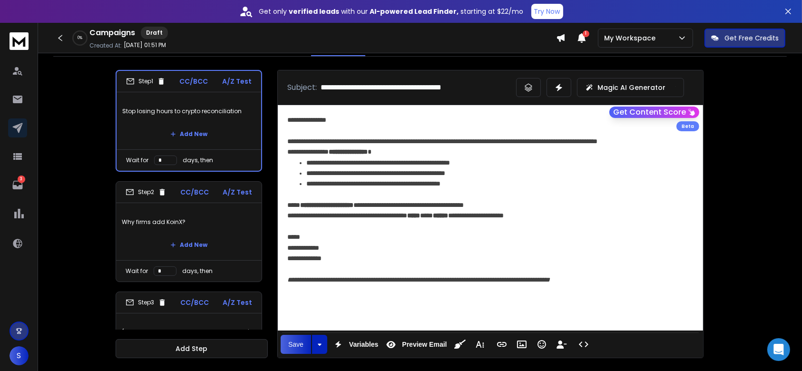  Describe the element at coordinates (19, 356) in the screenshot. I see `button: S` at that location.